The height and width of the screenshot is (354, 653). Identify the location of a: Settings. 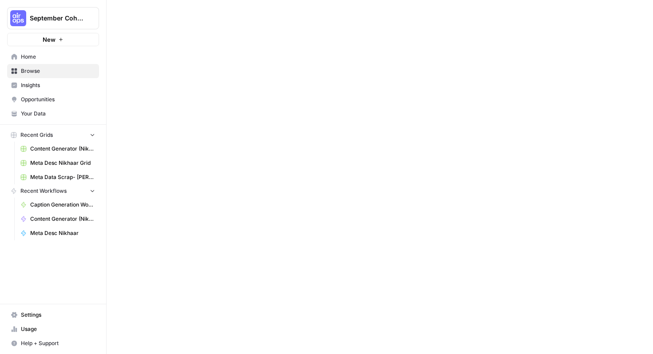
(53, 315).